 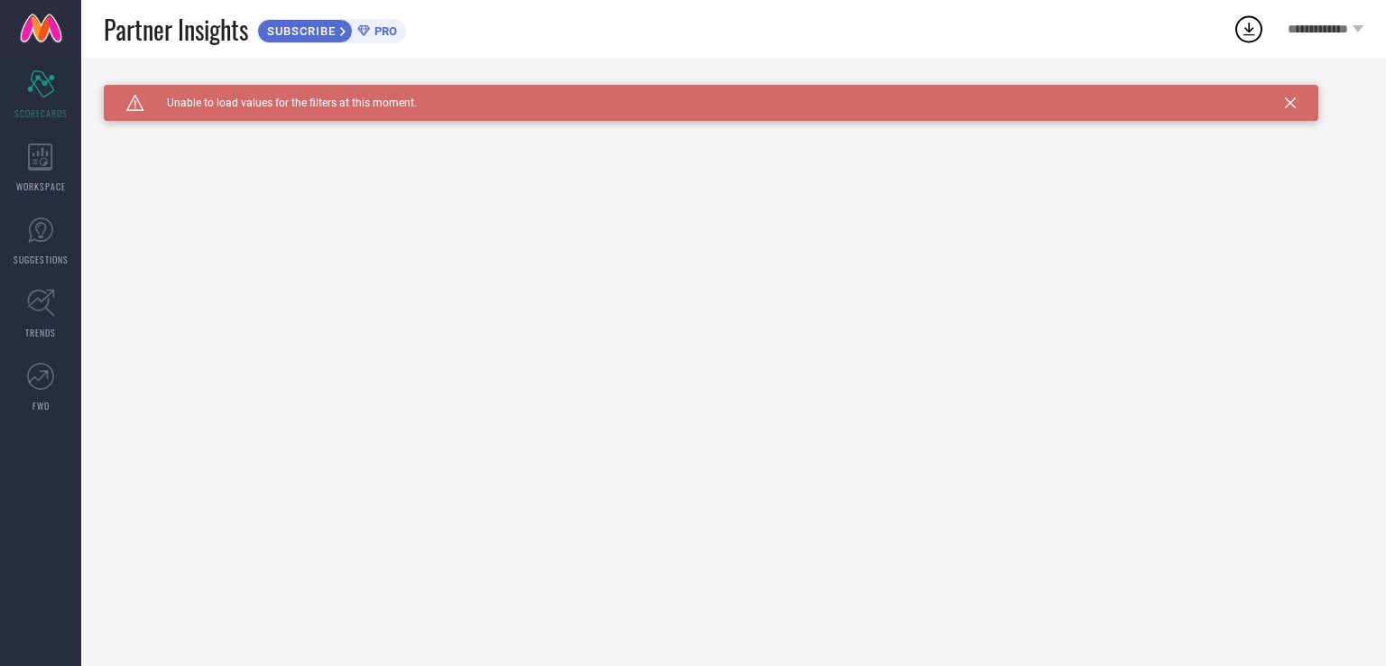 What do you see at coordinates (734, 92) in the screenshot?
I see `div: Unable to load filters at this moment. Please try later.` at bounding box center [734, 92].